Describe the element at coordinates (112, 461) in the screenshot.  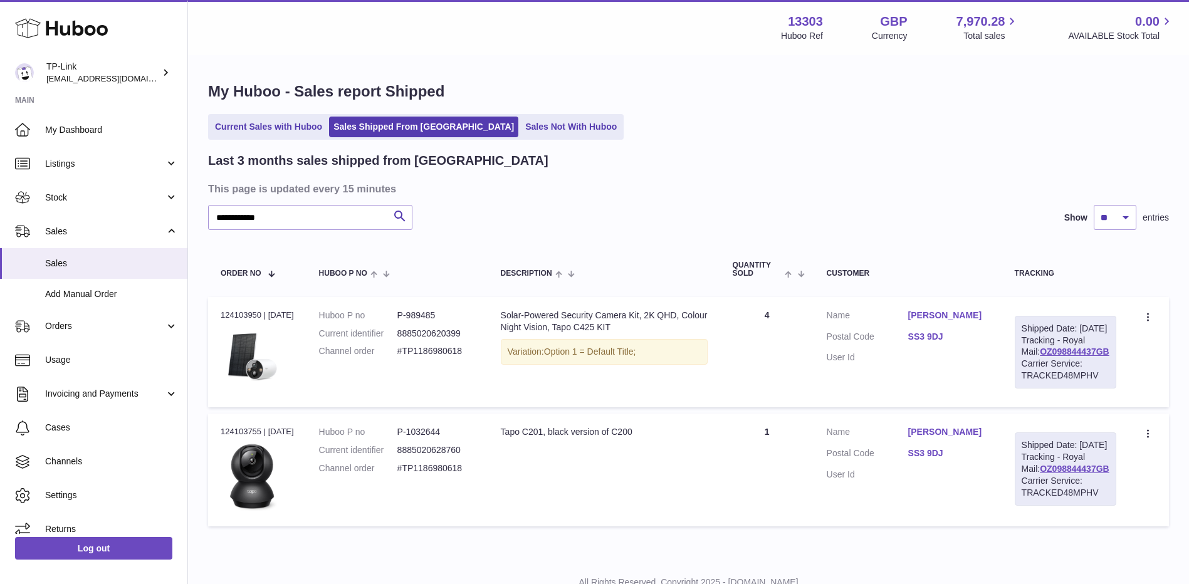
I see `span: Channels` at that location.